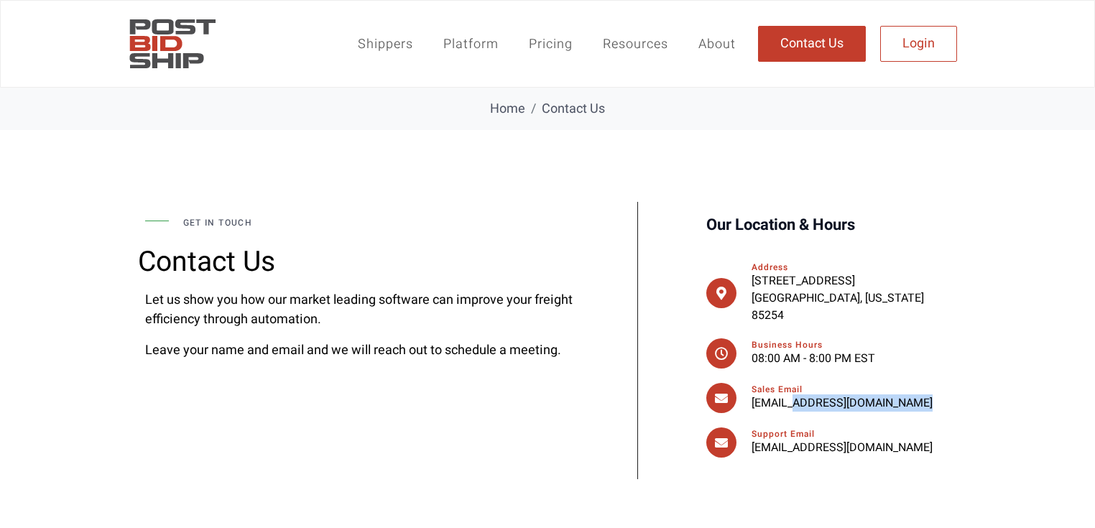  Describe the element at coordinates (471, 44) in the screenshot. I see `a: Platform` at that location.